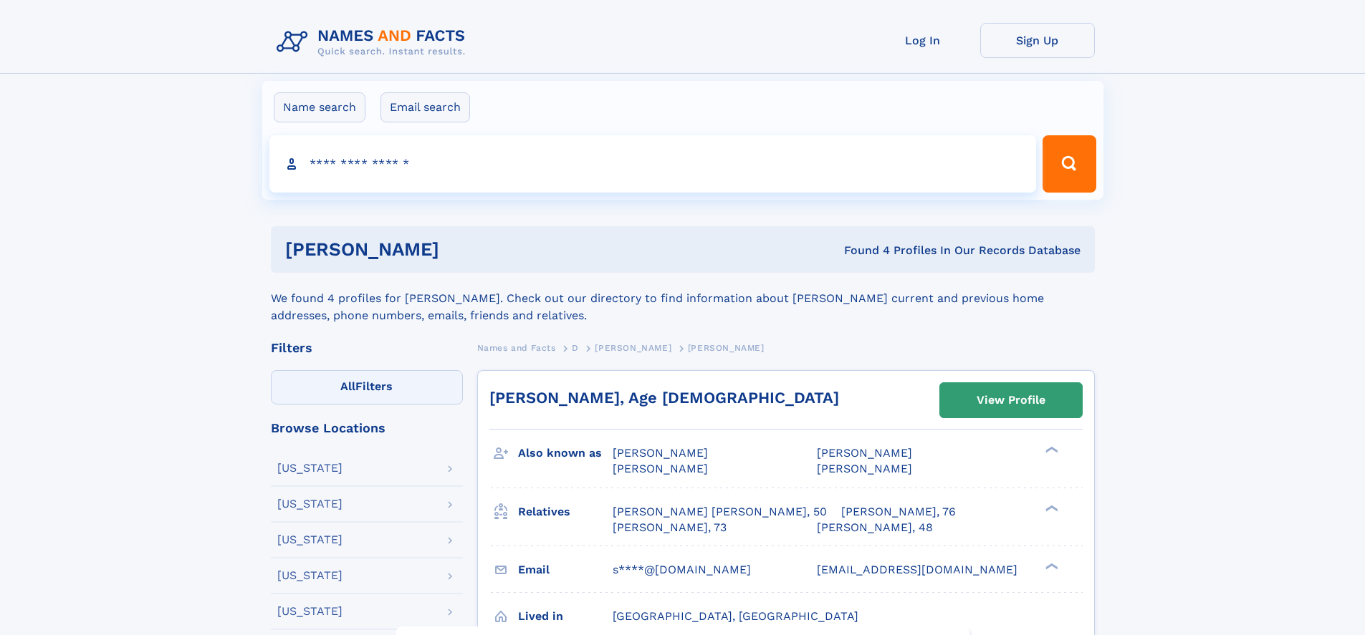  What do you see at coordinates (367, 348) in the screenshot?
I see `div: Filters` at bounding box center [367, 348].